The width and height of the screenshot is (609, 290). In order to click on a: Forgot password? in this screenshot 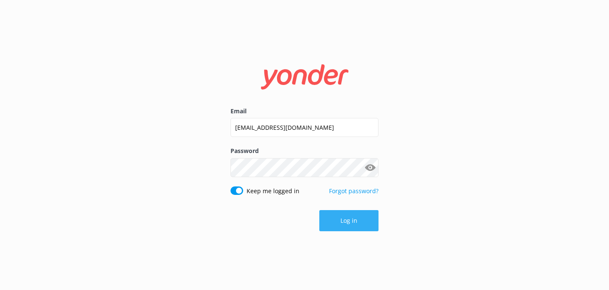, I will do `click(353, 191)`.